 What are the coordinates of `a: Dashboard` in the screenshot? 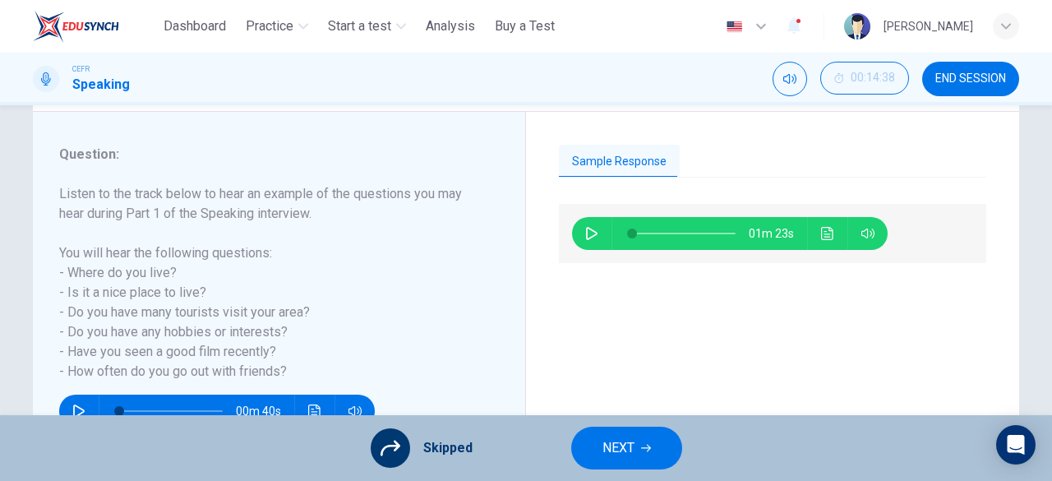 It's located at (195, 26).